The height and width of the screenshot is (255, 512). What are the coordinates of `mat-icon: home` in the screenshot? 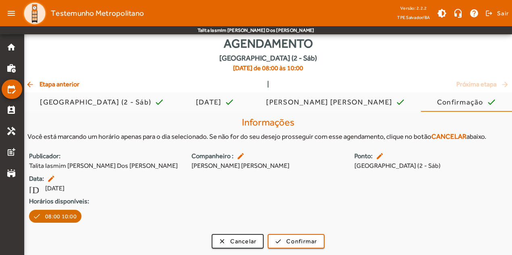 It's located at (11, 47).